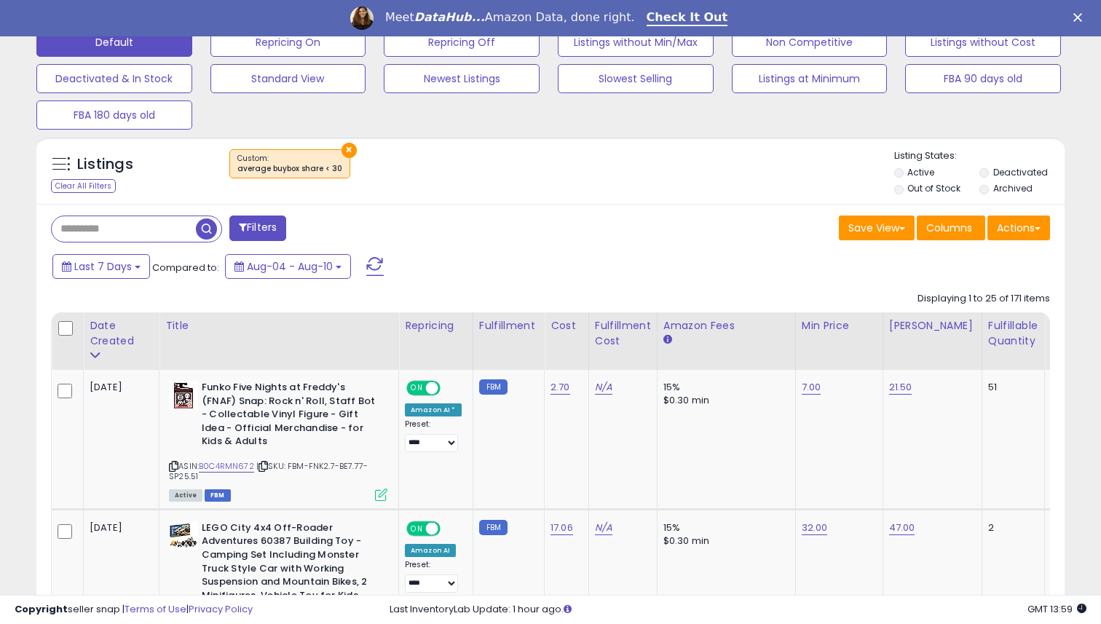  What do you see at coordinates (510, 17) in the screenshot?
I see `div: Meet Amazon Data, done right.` at bounding box center [510, 17].